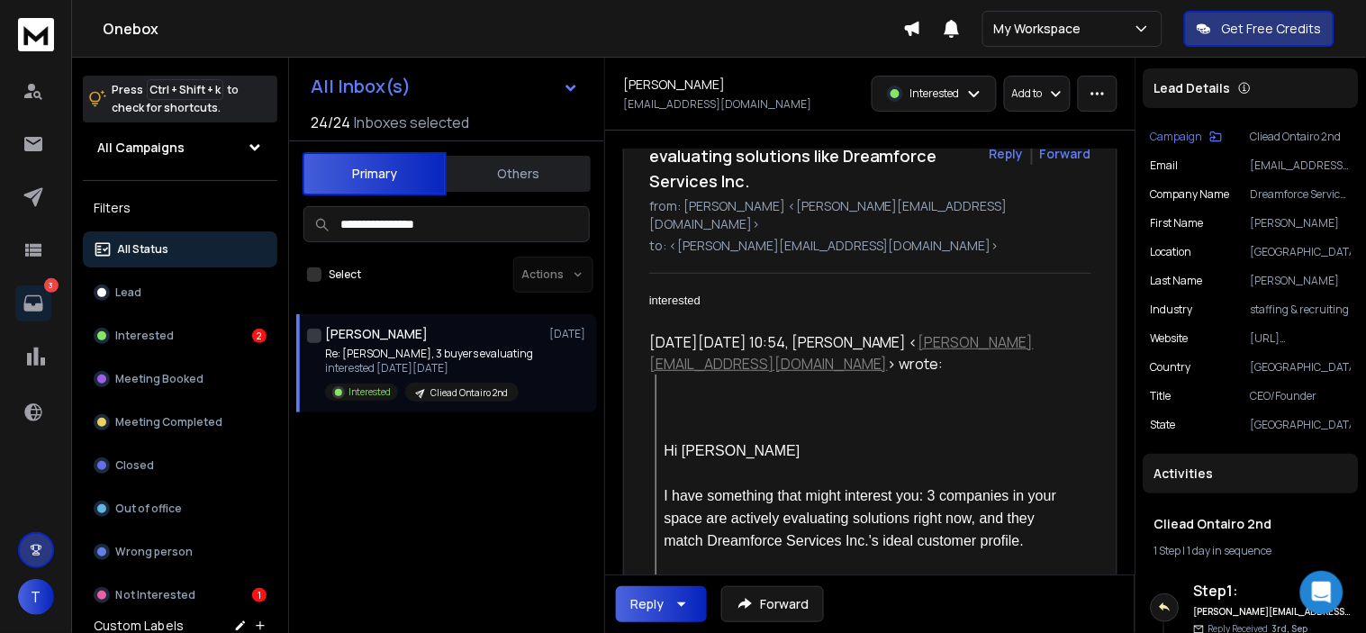 This screenshot has width=1366, height=633. What do you see at coordinates (1177, 137) in the screenshot?
I see `p: Campaign` at bounding box center [1177, 137].